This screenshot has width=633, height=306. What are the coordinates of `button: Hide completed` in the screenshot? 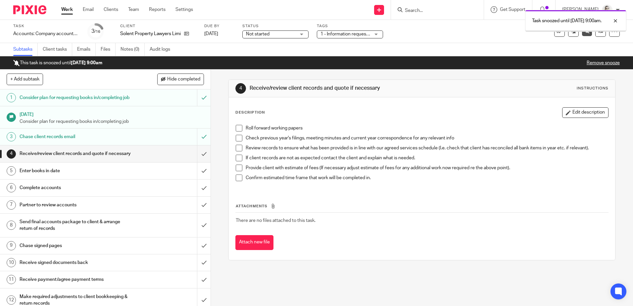 It's located at (181, 79).